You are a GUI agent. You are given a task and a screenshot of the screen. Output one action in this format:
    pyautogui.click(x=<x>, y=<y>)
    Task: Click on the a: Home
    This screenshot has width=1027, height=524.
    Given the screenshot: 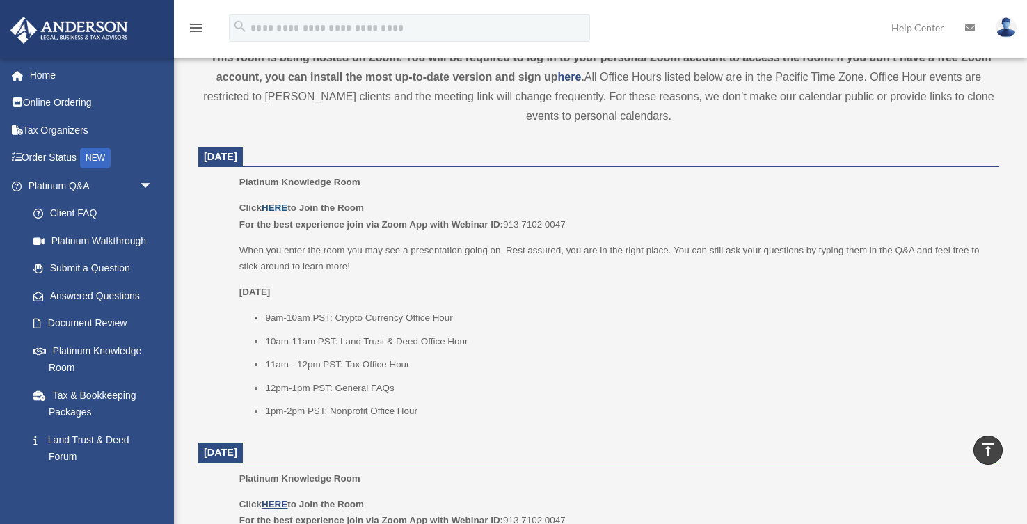 What is the action you would take?
    pyautogui.click(x=92, y=75)
    